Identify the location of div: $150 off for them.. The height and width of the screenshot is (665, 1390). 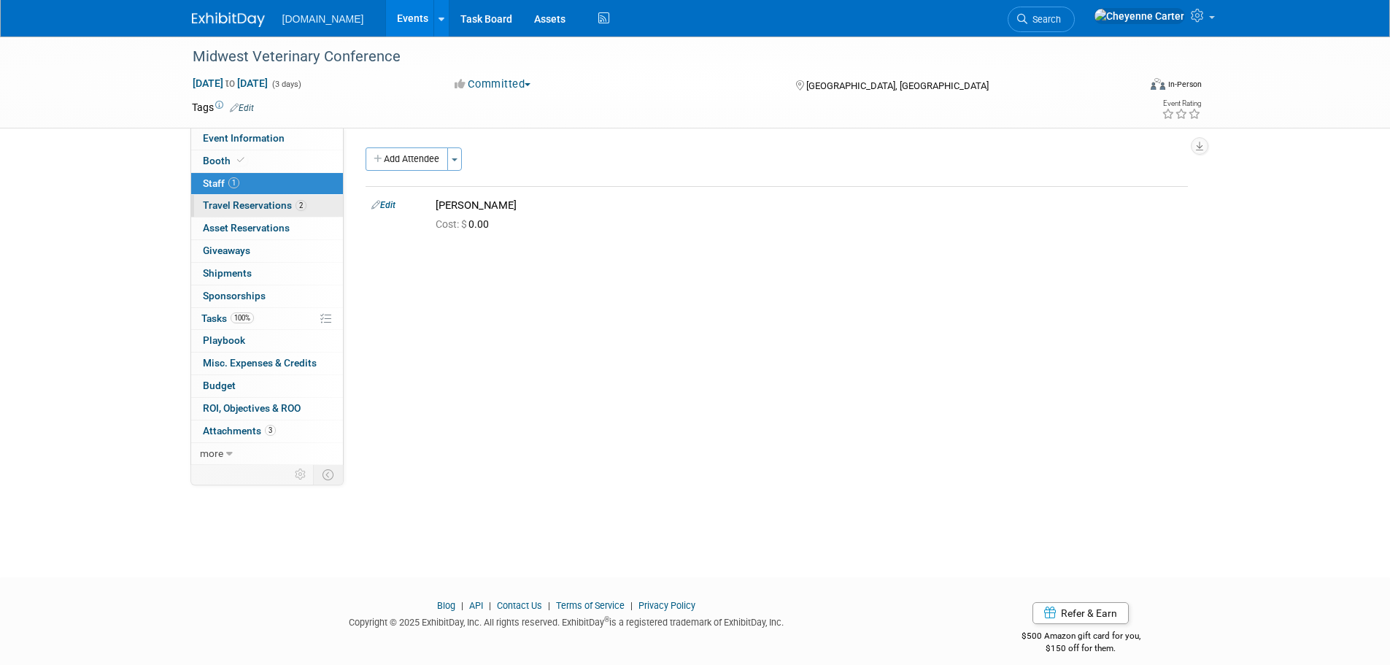
(1080, 648).